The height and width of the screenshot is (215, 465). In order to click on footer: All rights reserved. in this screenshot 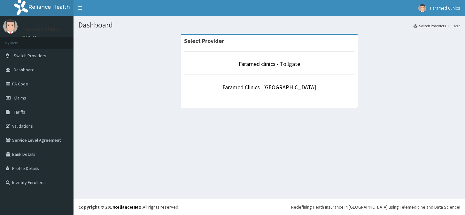, I will do `click(269, 206)`.